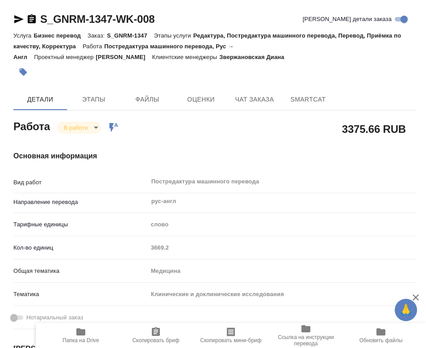  Describe the element at coordinates (282, 271) in the screenshot. I see `div: Медицина` at that location.